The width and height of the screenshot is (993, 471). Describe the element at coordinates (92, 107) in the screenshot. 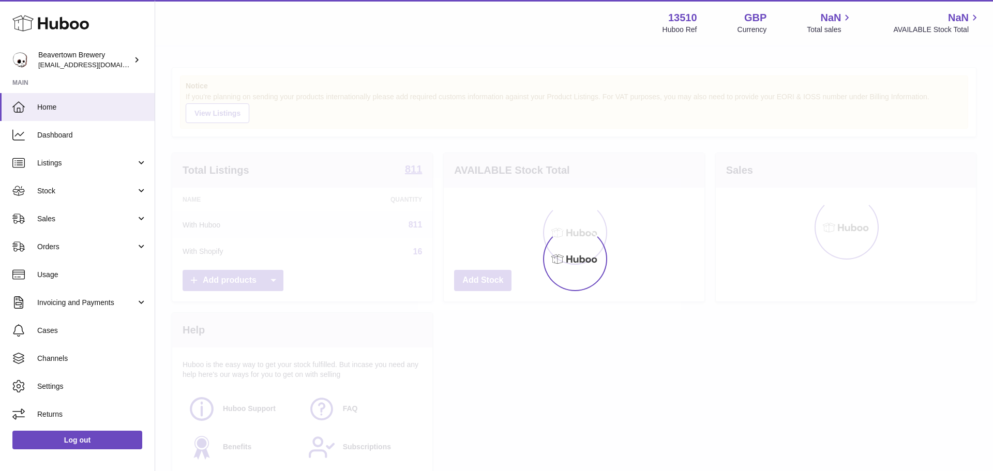

I see `span: Home` at that location.